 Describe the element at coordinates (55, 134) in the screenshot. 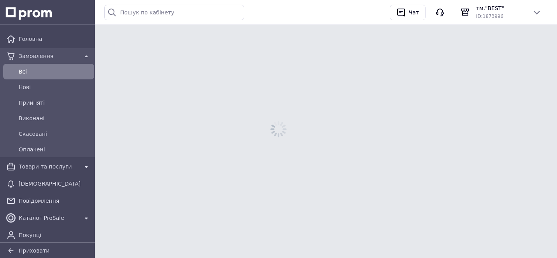

I see `span: Скасовані` at that location.